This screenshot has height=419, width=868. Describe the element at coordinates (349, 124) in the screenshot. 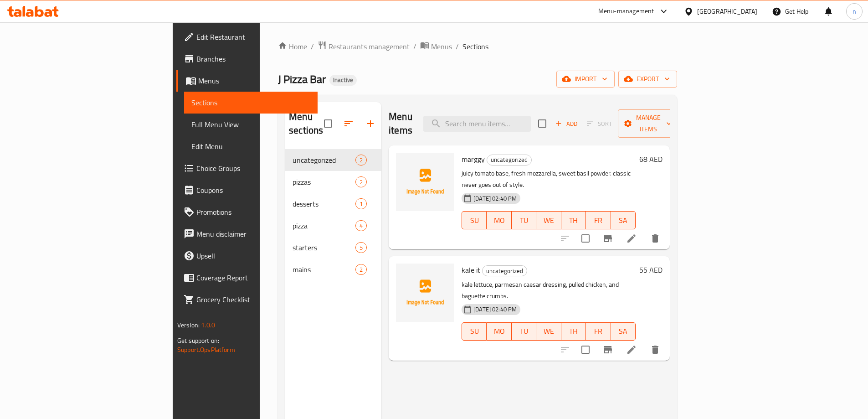

I see `span: Sort sections` at that location.